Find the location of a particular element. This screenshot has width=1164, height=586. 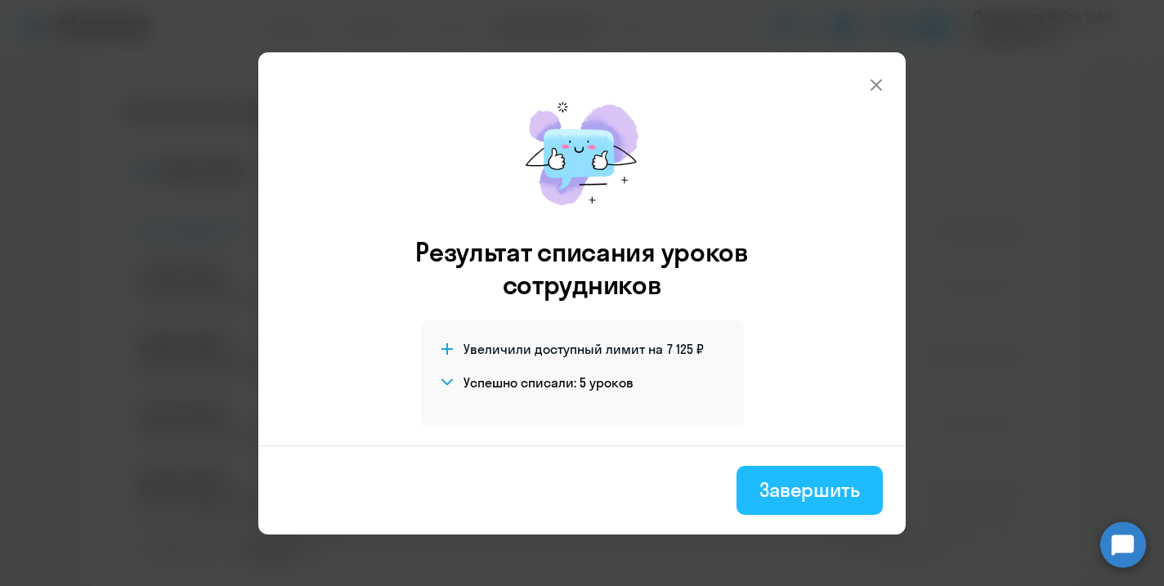

span: 7 125 ₽ is located at coordinates (685, 349).